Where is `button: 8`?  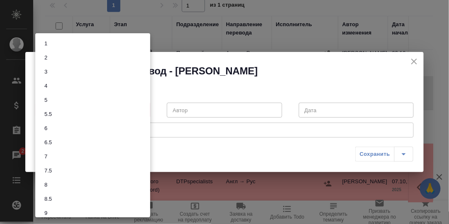 button: 8 is located at coordinates (46, 185).